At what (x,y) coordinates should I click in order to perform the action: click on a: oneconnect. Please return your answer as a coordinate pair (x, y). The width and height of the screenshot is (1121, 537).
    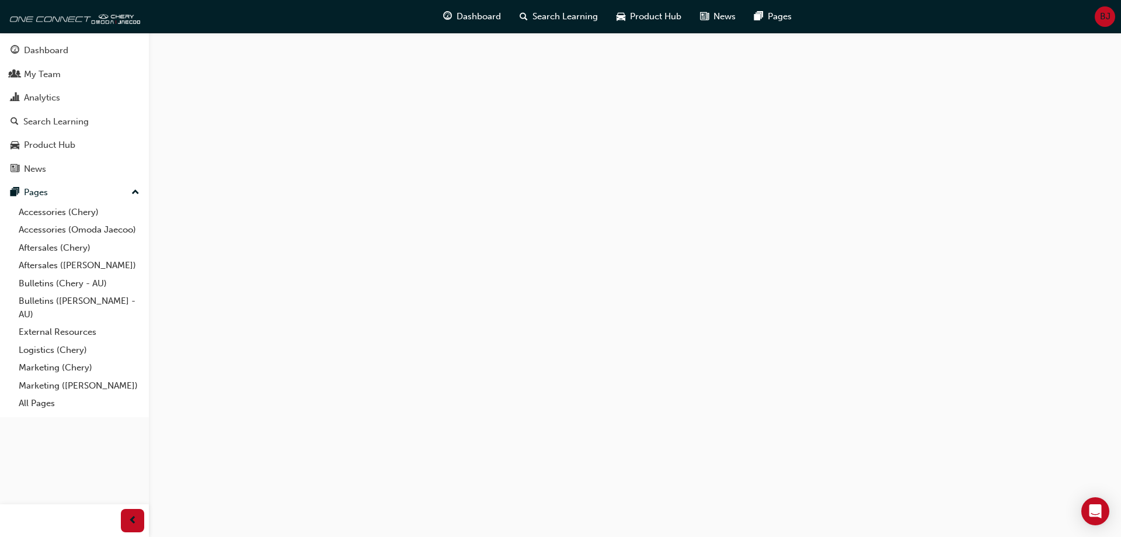
    Looking at the image, I should click on (73, 16).